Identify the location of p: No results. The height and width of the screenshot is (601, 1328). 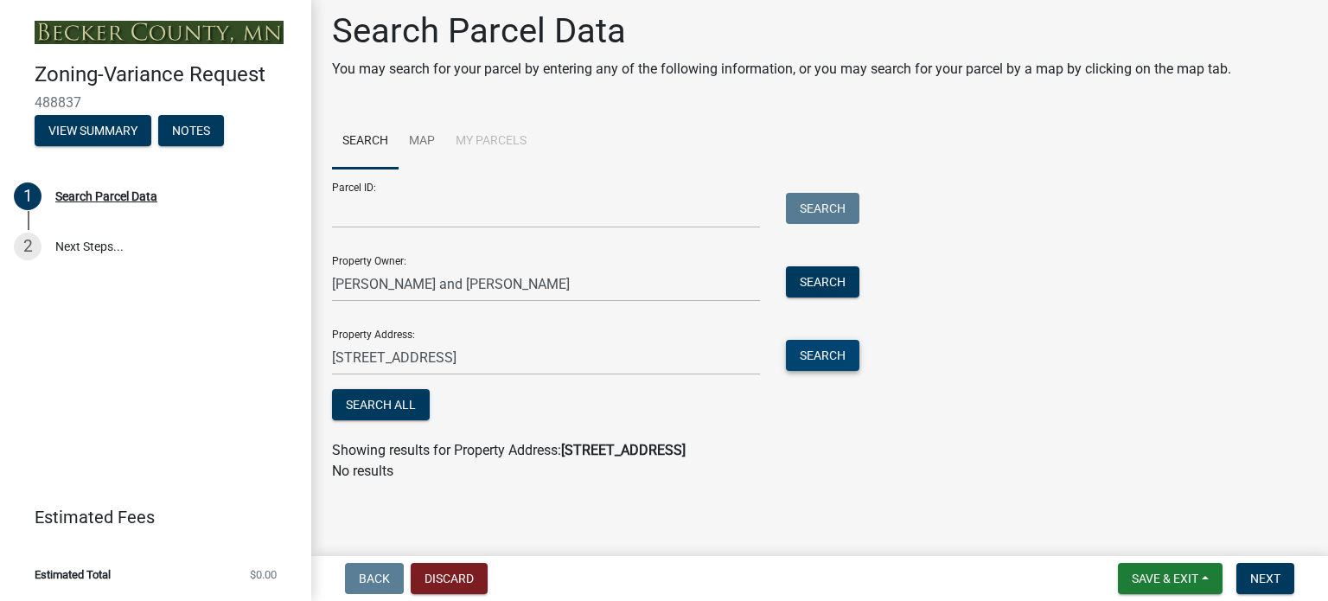
(820, 471).